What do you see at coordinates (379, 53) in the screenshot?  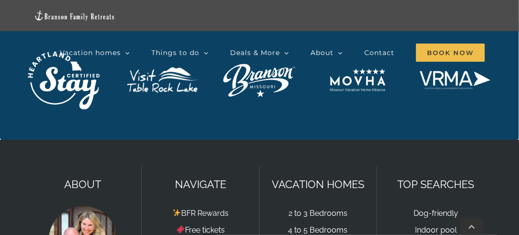 I see `a: Contact` at bounding box center [379, 53].